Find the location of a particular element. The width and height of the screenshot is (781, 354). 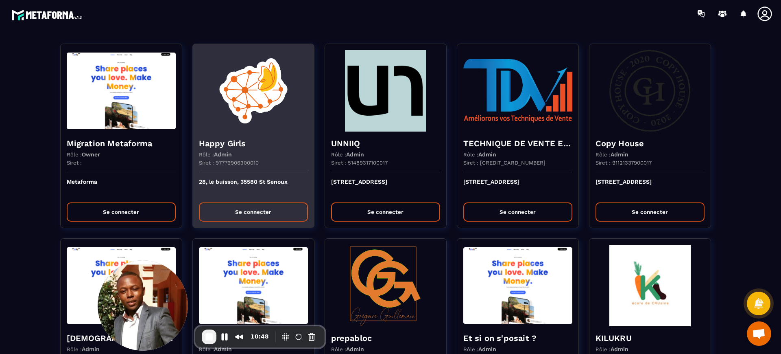

p: Metaforma is located at coordinates (121, 187).